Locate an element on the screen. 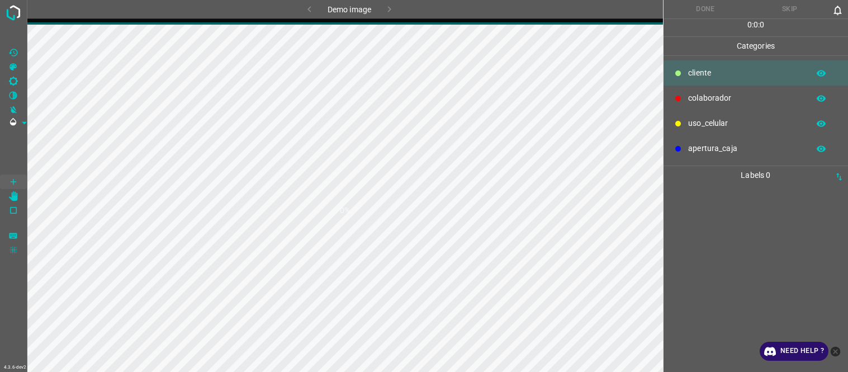 Image resolution: width=848 pixels, height=372 pixels. p: Labels 0 is located at coordinates (756, 175).